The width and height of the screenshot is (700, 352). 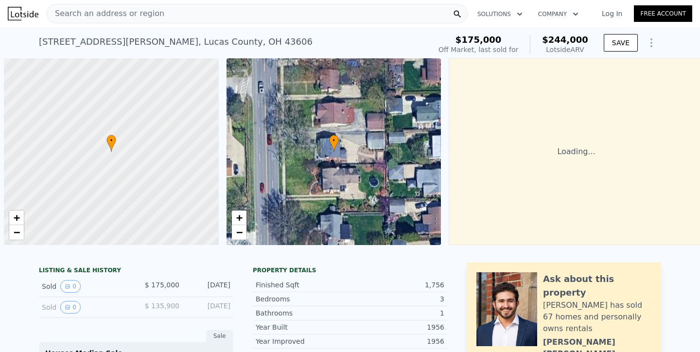 What do you see at coordinates (558, 14) in the screenshot?
I see `button: Company` at bounding box center [558, 14].